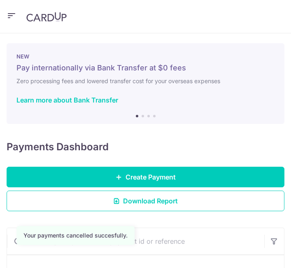 This screenshot has width=291, height=268. Describe the element at coordinates (151, 177) in the screenshot. I see `span: Create Payment` at that location.